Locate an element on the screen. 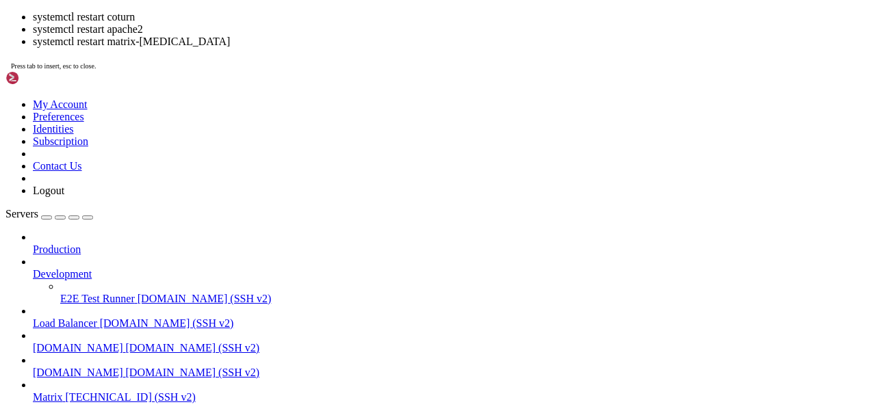  a: Development is located at coordinates (452, 275).